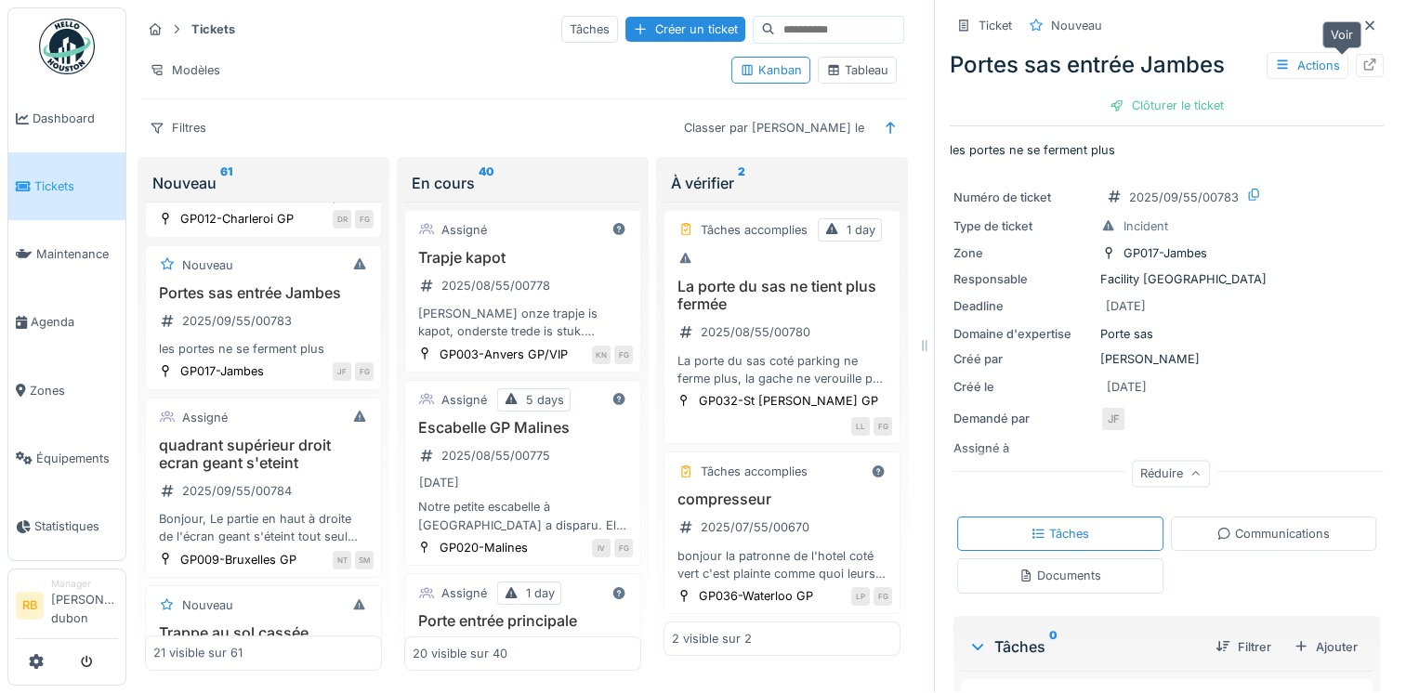 This screenshot has height=693, width=1406. Describe the element at coordinates (1166, 65) in the screenshot. I see `div: Portes sas entrée Jambes` at that location.